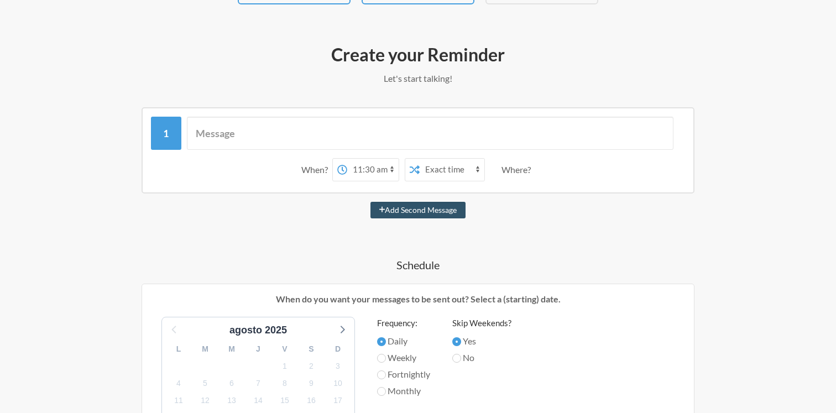  What do you see at coordinates (232, 401) in the screenshot?
I see `span: sábado, 13 de septiembre de 2025` at bounding box center [232, 401].